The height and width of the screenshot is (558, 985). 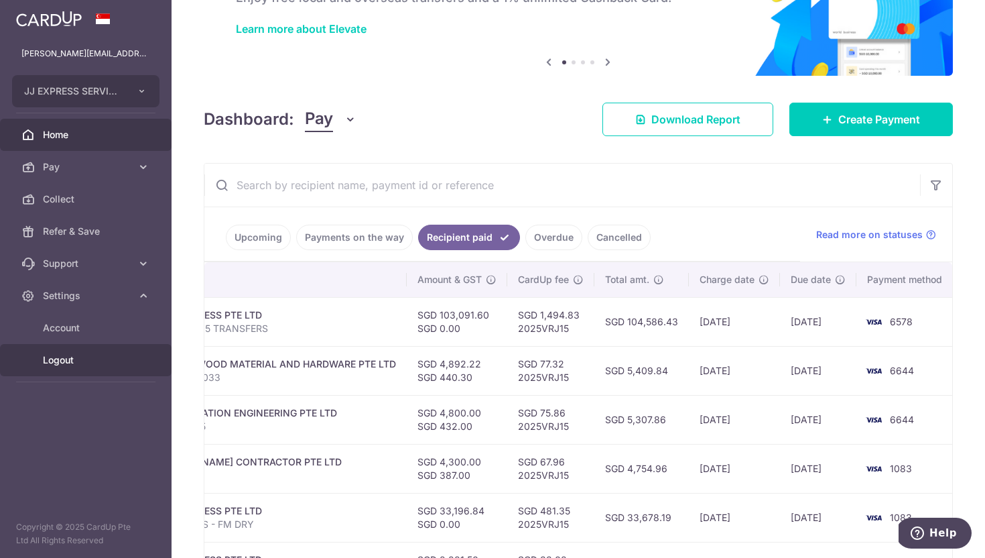 What do you see at coordinates (263, 413) in the screenshot?
I see `div: Rent. TECHNOVATION ENGINEERING PTE LTD` at bounding box center [263, 413].